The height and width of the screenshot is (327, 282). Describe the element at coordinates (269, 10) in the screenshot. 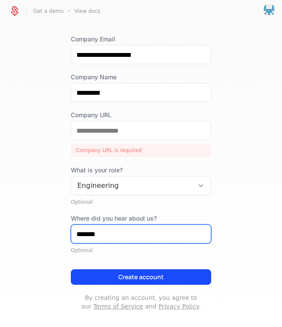

I see `img: 's logo` at that location.